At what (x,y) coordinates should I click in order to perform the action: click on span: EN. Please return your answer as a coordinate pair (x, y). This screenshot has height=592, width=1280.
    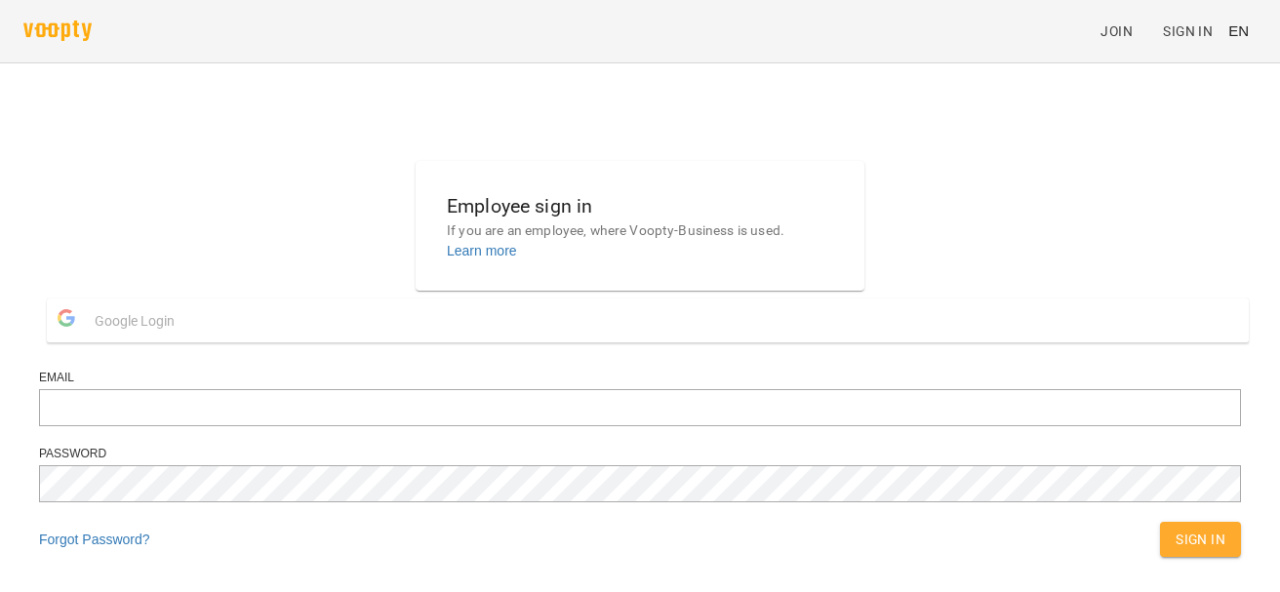
    Looking at the image, I should click on (1238, 30).